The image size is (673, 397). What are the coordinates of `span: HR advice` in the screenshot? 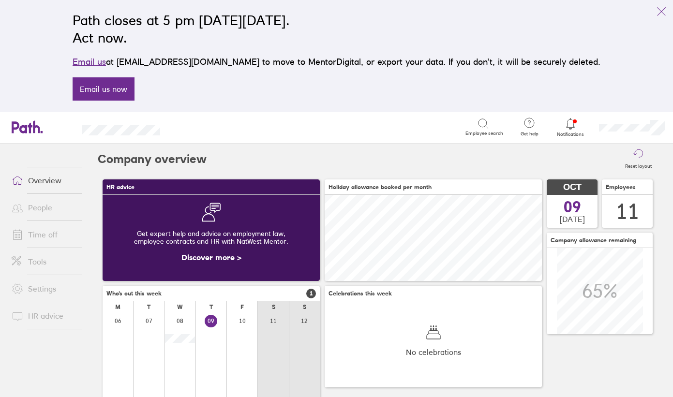 It's located at (121, 187).